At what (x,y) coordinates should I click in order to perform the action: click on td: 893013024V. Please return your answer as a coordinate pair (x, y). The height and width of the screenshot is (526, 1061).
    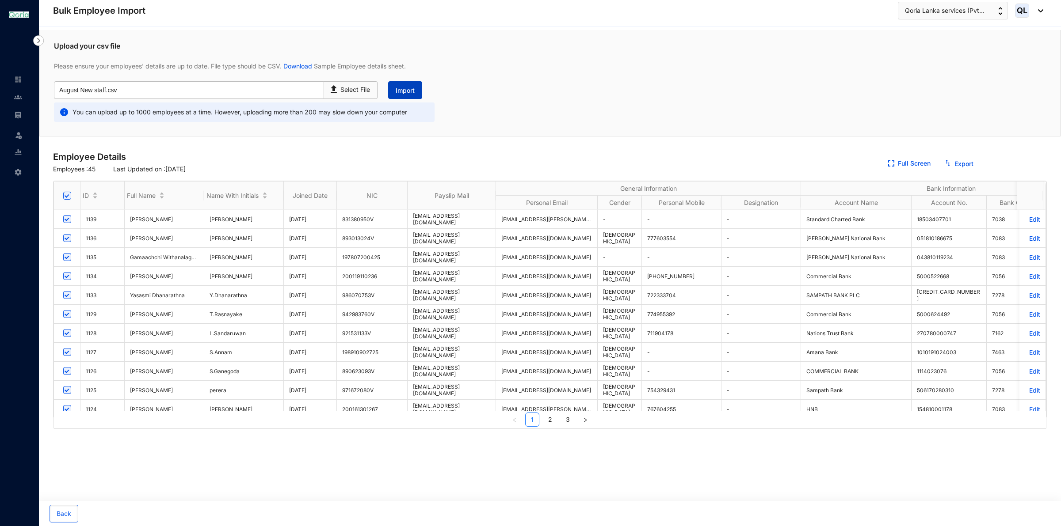
    Looking at the image, I should click on (372, 238).